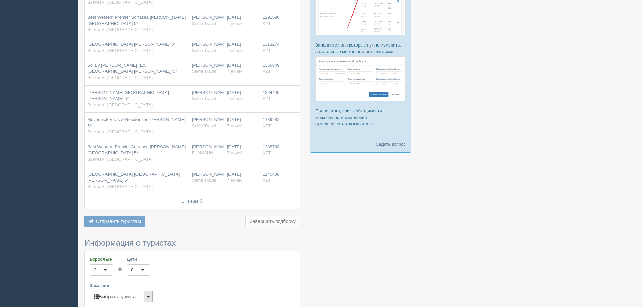 The width and height of the screenshot is (642, 307). What do you see at coordinates (271, 119) in the screenshot?
I see `span: 1189282` at bounding box center [271, 119].